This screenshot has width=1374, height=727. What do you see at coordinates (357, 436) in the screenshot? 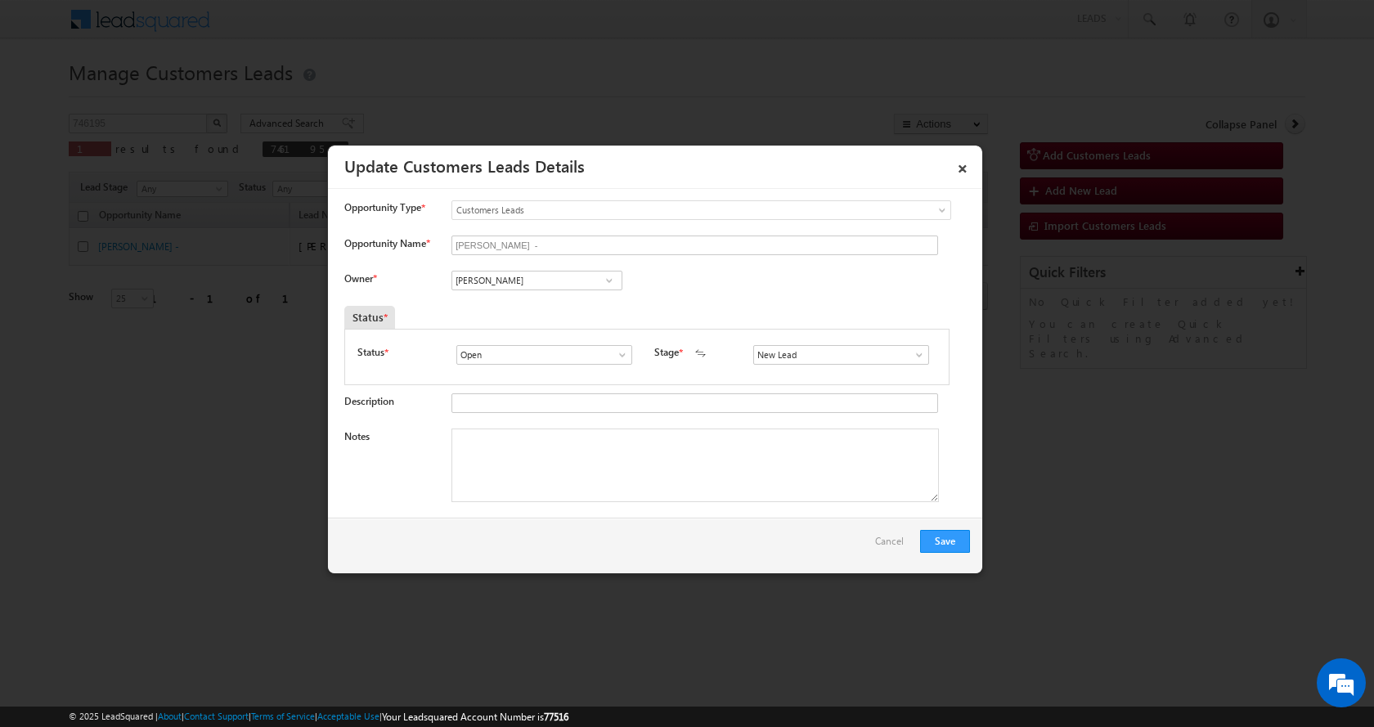
I see `label: Notes` at bounding box center [357, 436].